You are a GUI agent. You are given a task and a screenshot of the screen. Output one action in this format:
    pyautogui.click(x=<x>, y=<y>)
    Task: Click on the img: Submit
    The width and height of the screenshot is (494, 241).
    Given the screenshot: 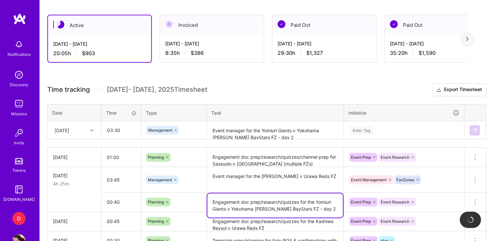 What is the action you would take?
    pyautogui.click(x=475, y=130)
    